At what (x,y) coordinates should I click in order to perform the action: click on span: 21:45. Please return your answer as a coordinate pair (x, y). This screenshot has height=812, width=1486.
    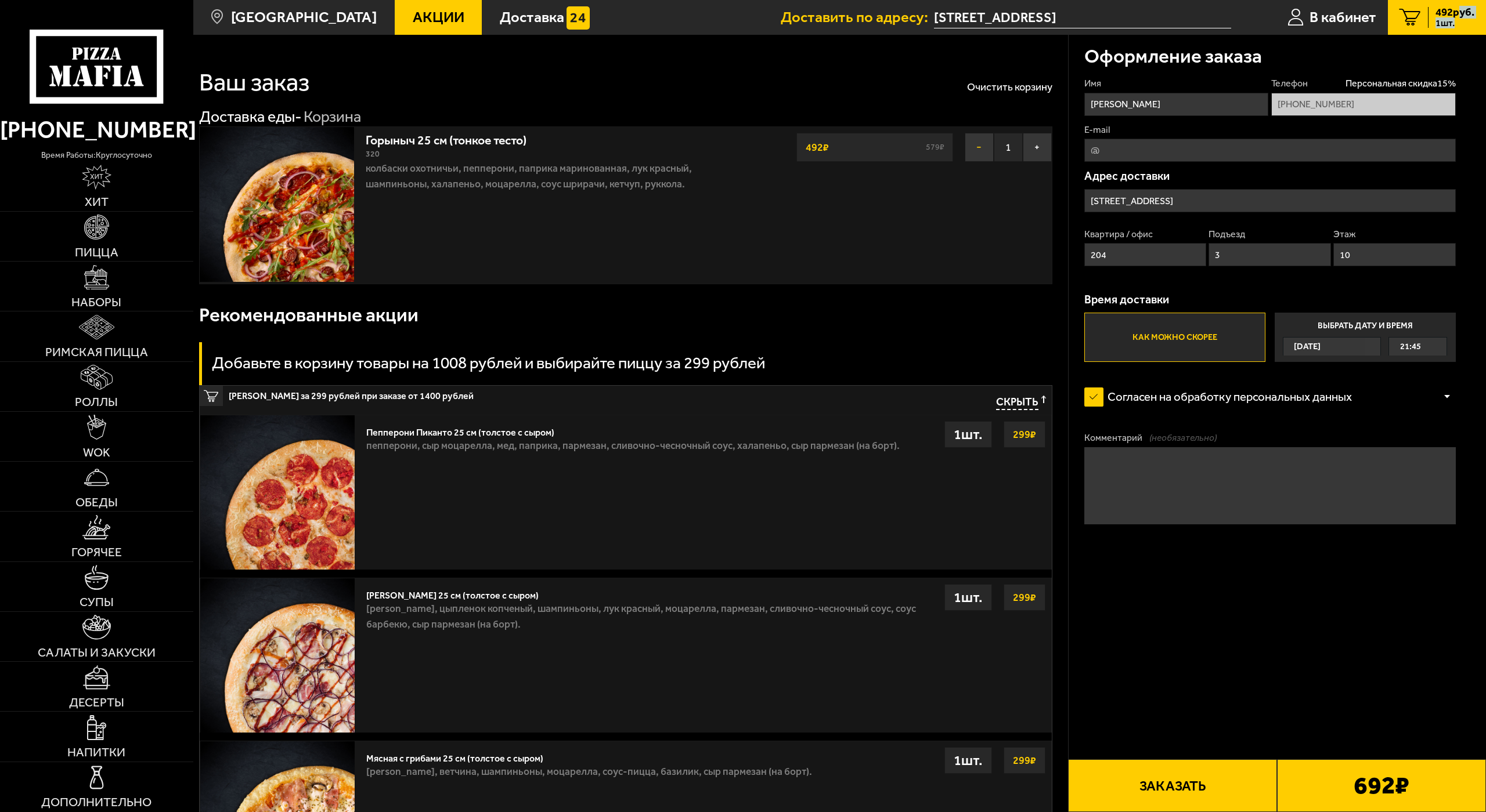
    Looking at the image, I should click on (1410, 346).